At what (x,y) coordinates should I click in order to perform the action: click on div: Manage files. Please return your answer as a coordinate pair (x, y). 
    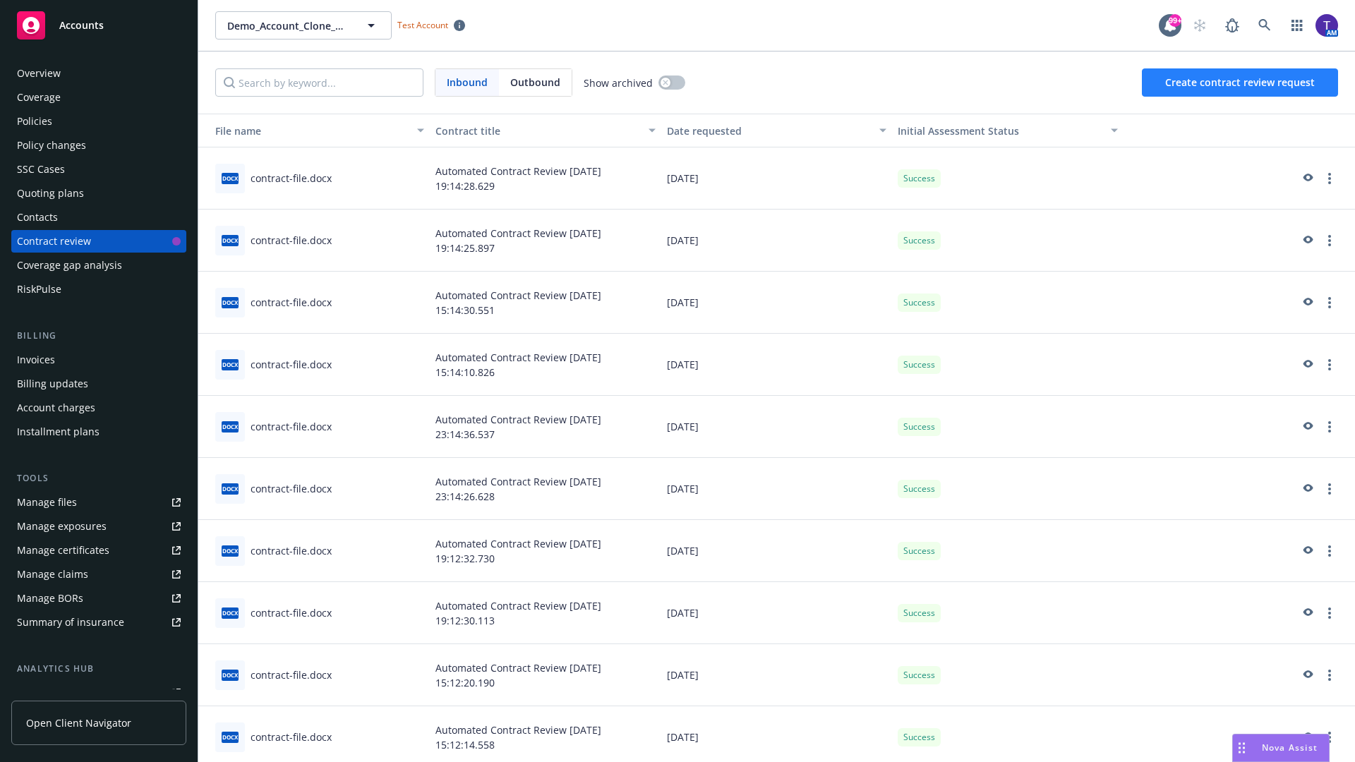
    Looking at the image, I should click on (47, 502).